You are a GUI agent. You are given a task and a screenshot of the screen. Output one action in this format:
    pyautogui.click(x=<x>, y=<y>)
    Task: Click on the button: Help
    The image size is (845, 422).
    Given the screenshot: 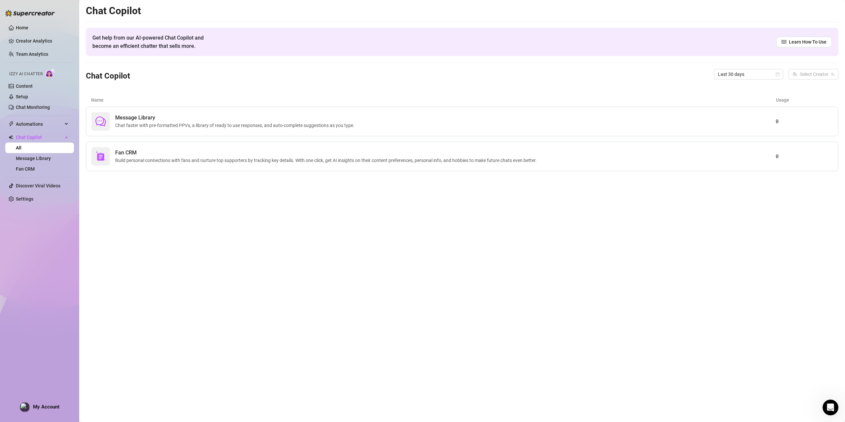 What is the action you would take?
    pyautogui.click(x=83, y=219)
    